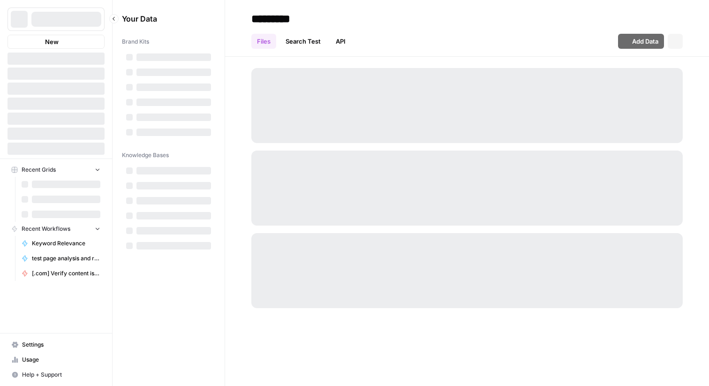 The height and width of the screenshot is (386, 709). I want to click on span: Add Data, so click(645, 41).